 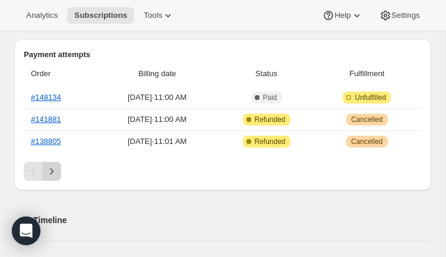 What do you see at coordinates (232, 220) in the screenshot?
I see `h2: Timeline` at bounding box center [232, 220].